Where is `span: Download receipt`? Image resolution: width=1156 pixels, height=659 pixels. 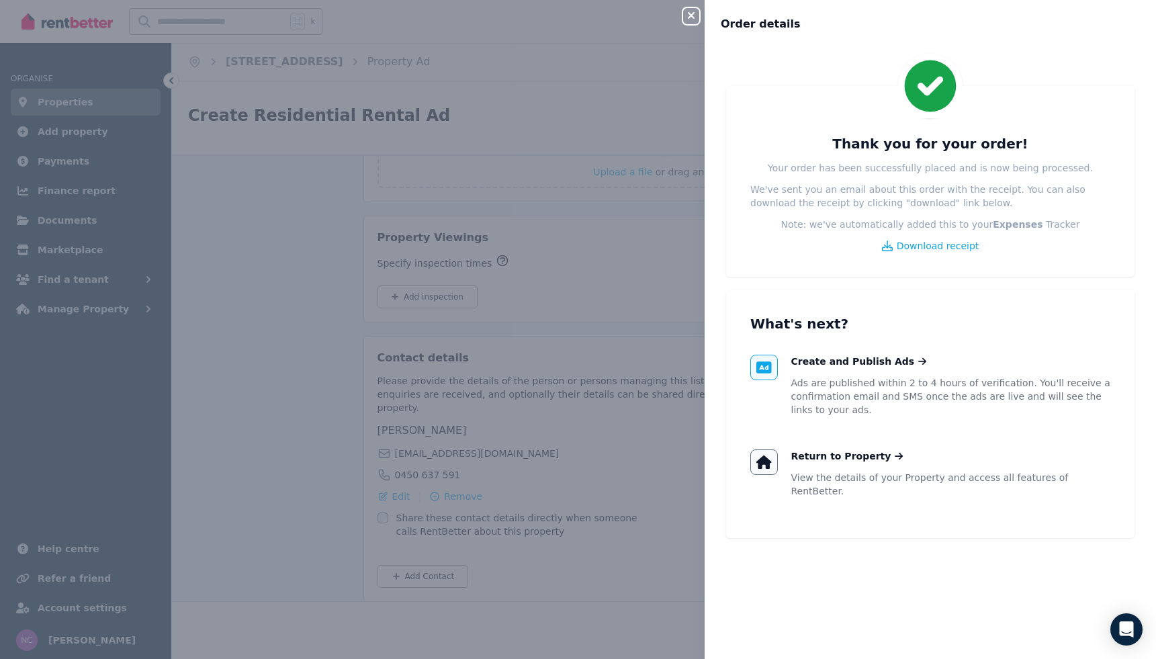
span: Download receipt is located at coordinates (938, 246).